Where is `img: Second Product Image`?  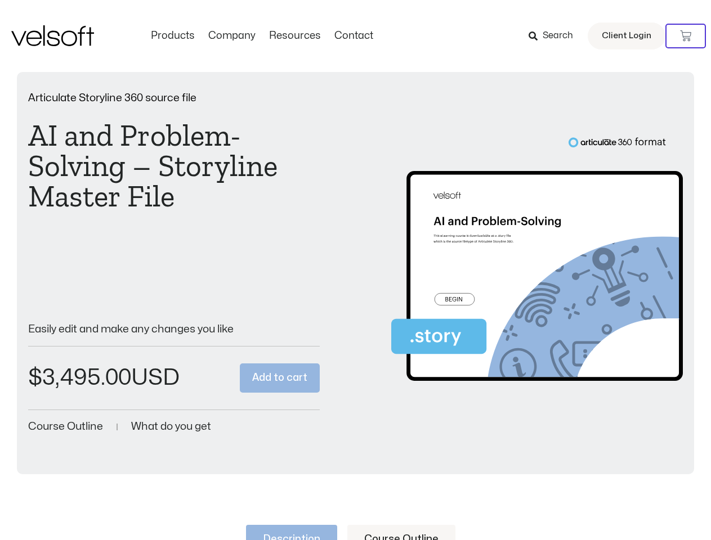 img: Second Product Image is located at coordinates (537, 263).